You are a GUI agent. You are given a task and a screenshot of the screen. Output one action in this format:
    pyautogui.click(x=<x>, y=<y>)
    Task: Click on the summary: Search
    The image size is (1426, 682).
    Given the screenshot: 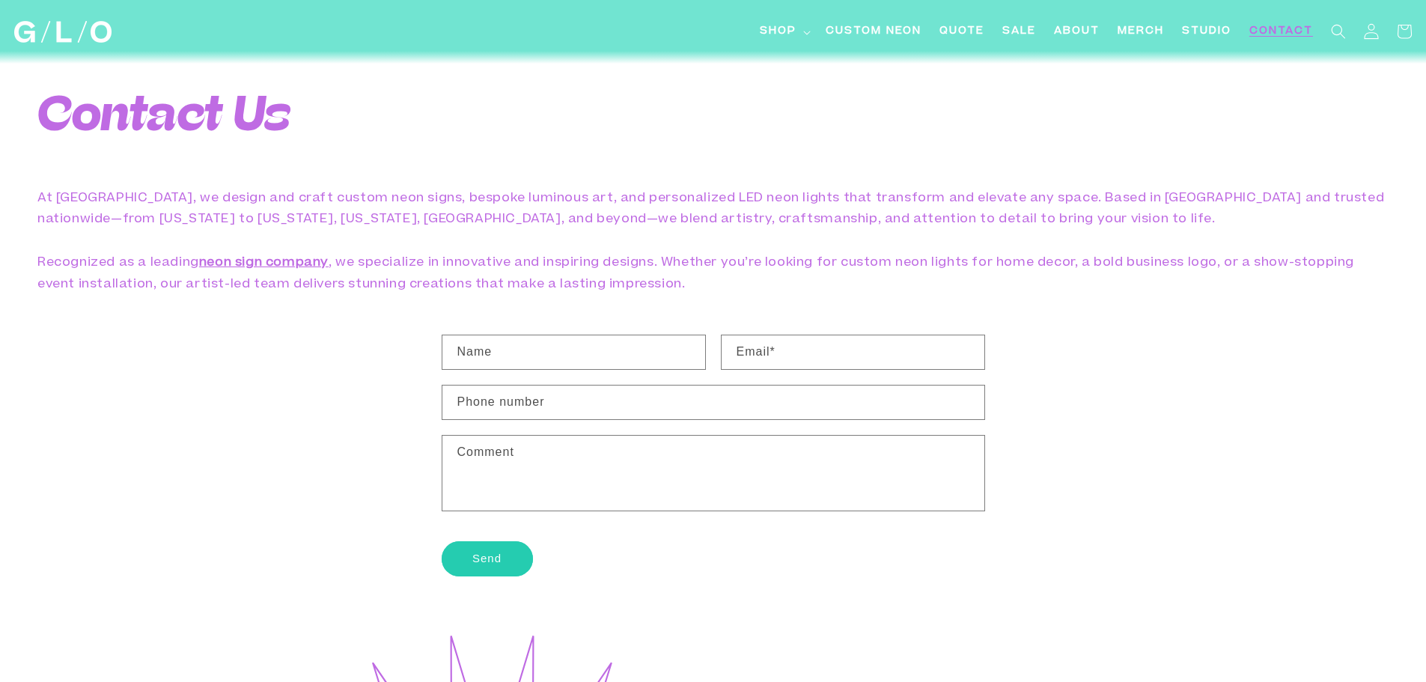 What is the action you would take?
    pyautogui.click(x=1338, y=31)
    